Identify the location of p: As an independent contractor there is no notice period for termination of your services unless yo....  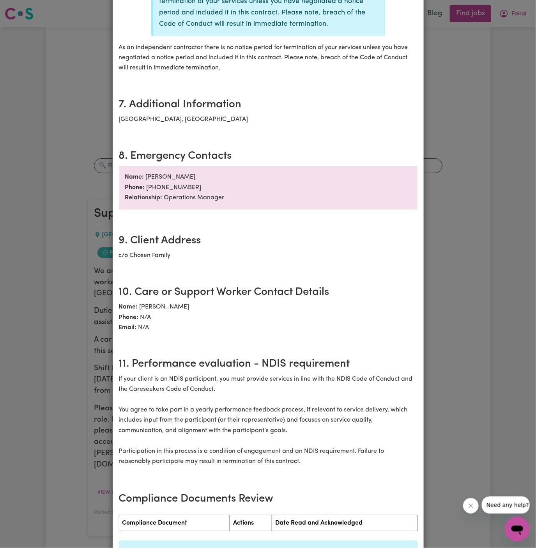
(268, 58).